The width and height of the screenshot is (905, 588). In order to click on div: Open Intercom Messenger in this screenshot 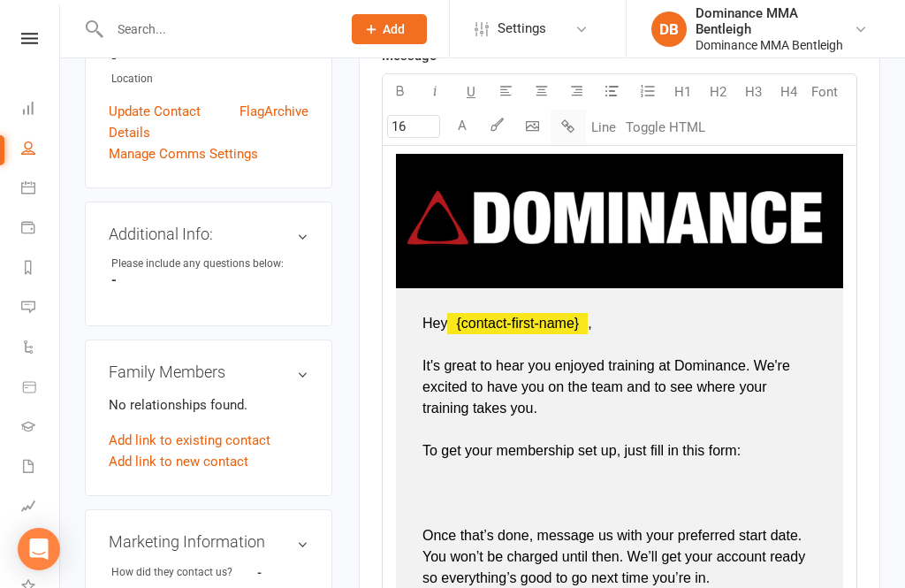, I will do `click(39, 549)`.